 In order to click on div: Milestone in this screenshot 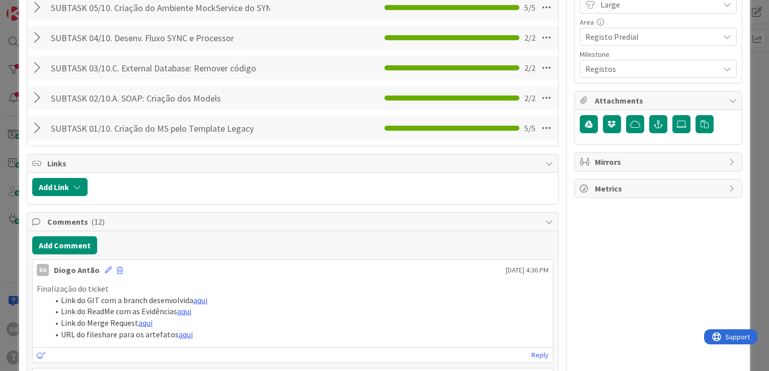, I will do `click(658, 54)`.